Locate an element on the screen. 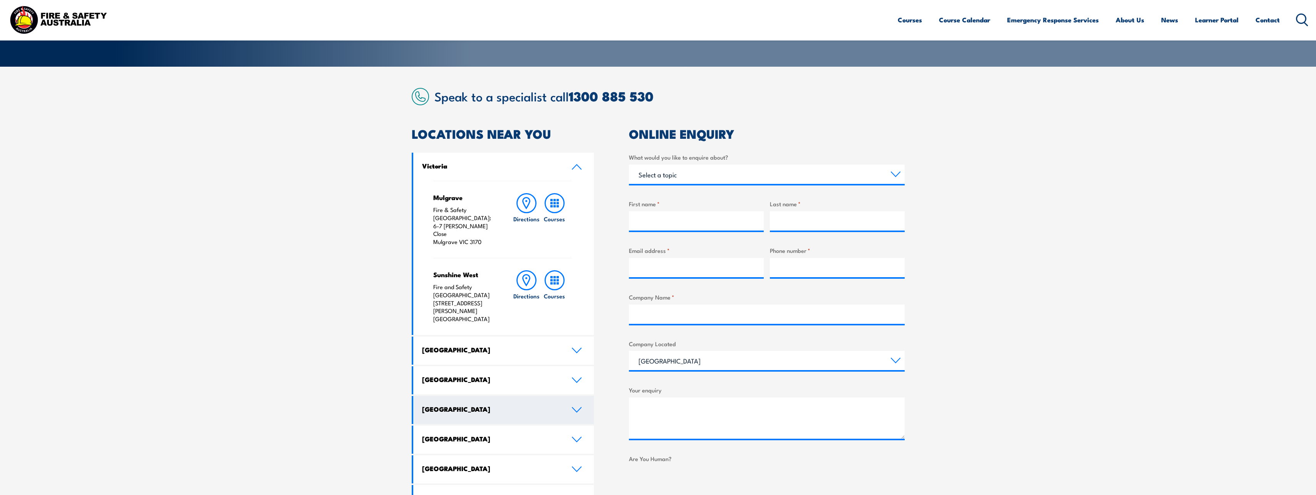 This screenshot has width=1316, height=495. label: Company Located is located at coordinates (767, 343).